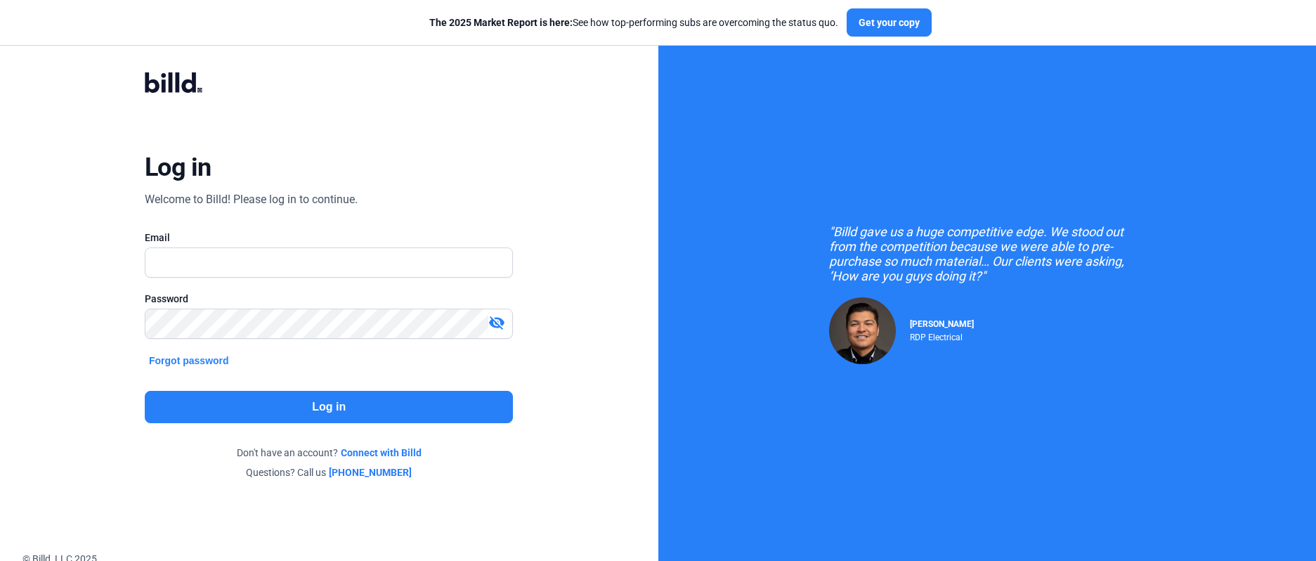  What do you see at coordinates (189, 360) in the screenshot?
I see `button: Forgot password` at bounding box center [189, 360].